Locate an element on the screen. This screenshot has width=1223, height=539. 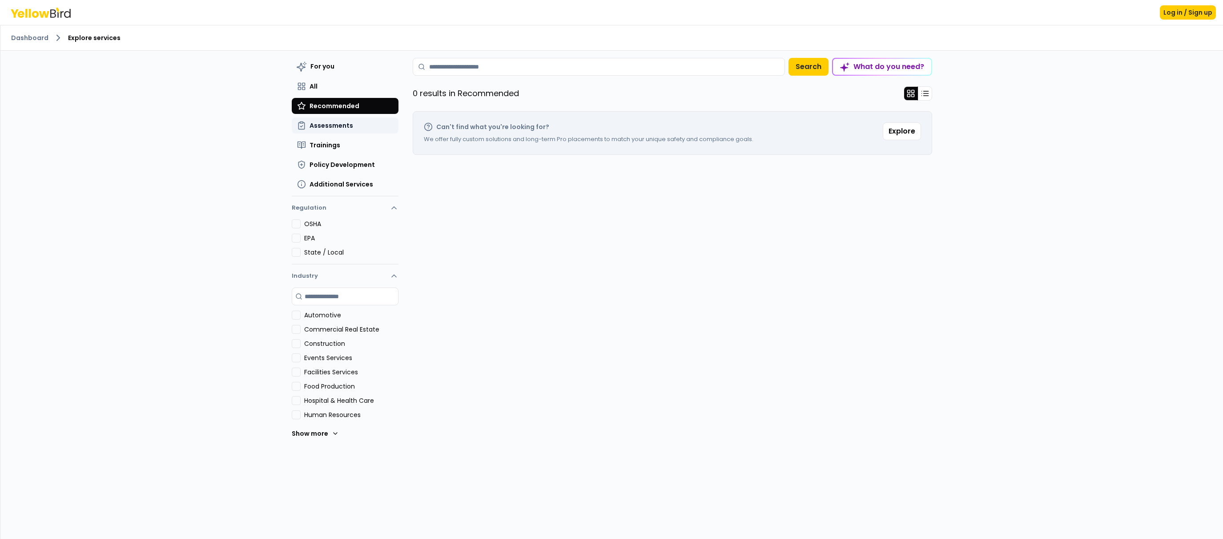
button: Policy Development is located at coordinates (345, 165).